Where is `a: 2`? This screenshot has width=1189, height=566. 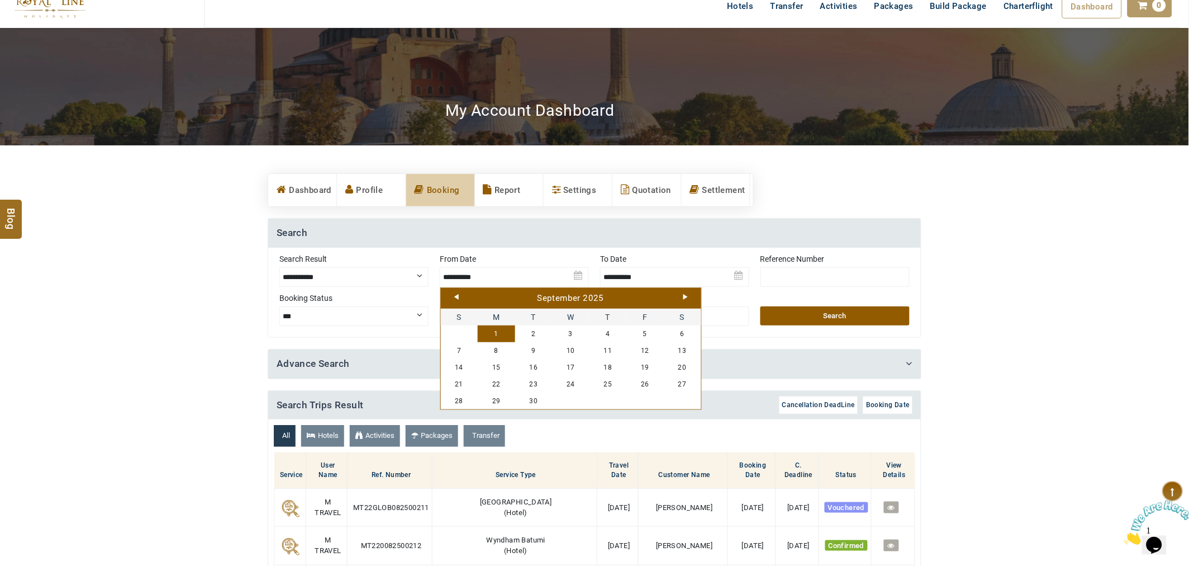
a: 2 is located at coordinates (534, 334).